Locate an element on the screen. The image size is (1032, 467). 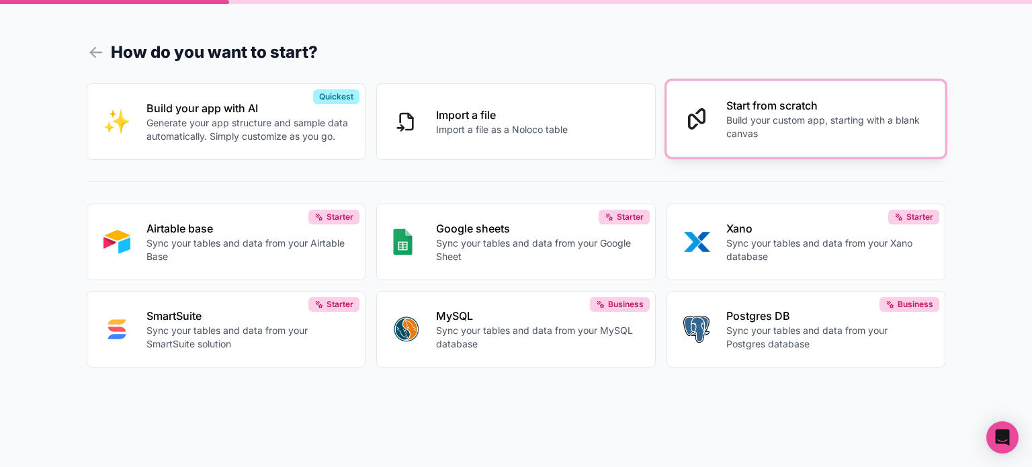
img: POSTGRES is located at coordinates (696, 329).